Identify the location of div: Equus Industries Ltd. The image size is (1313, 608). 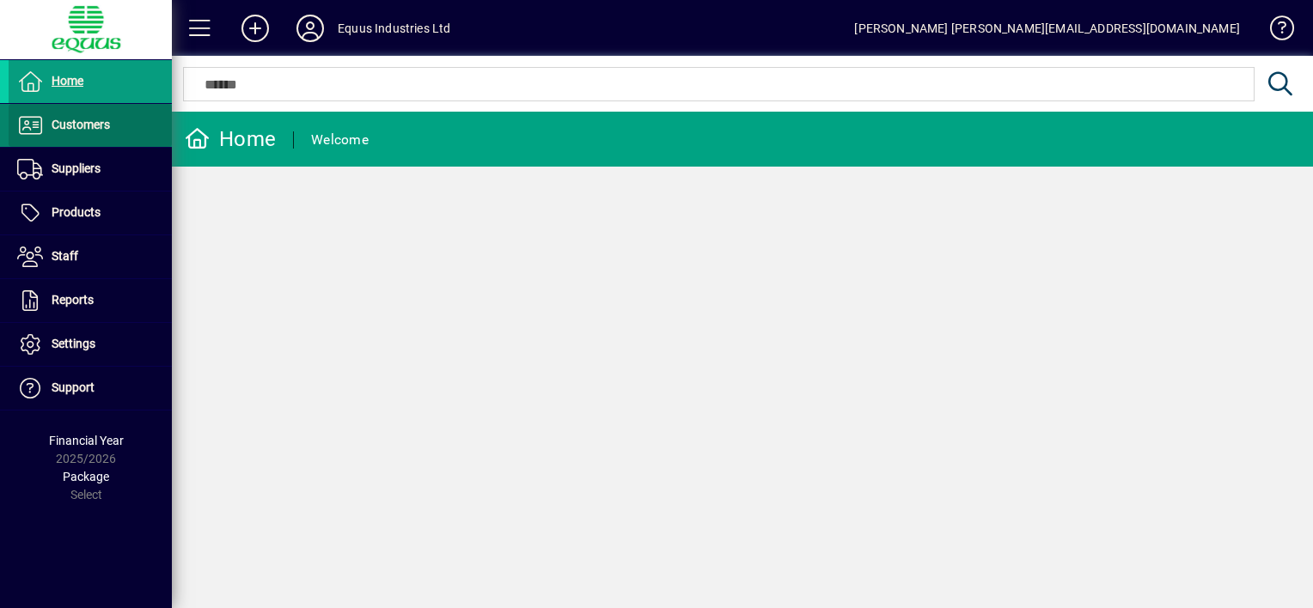
(394, 28).